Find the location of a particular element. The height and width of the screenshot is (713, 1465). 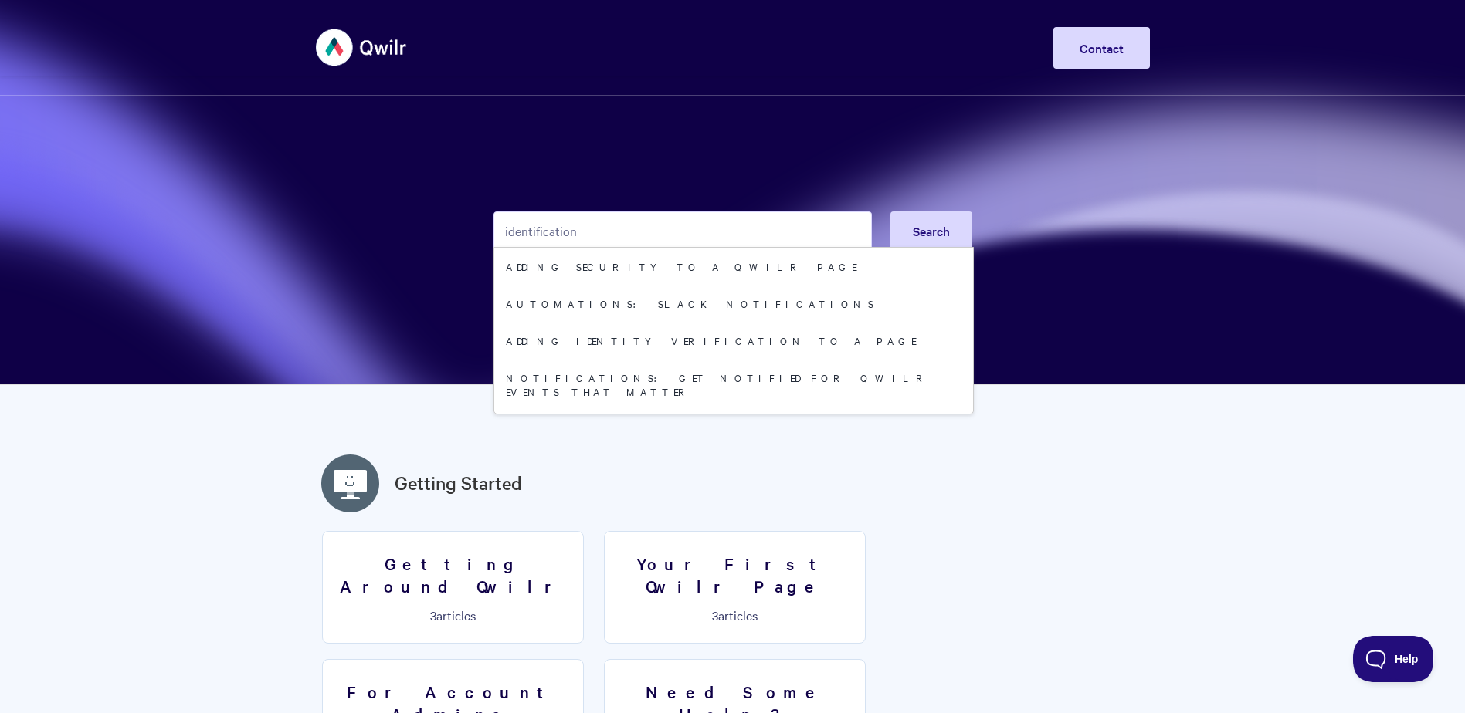

a: Getting Started is located at coordinates (458, 483).